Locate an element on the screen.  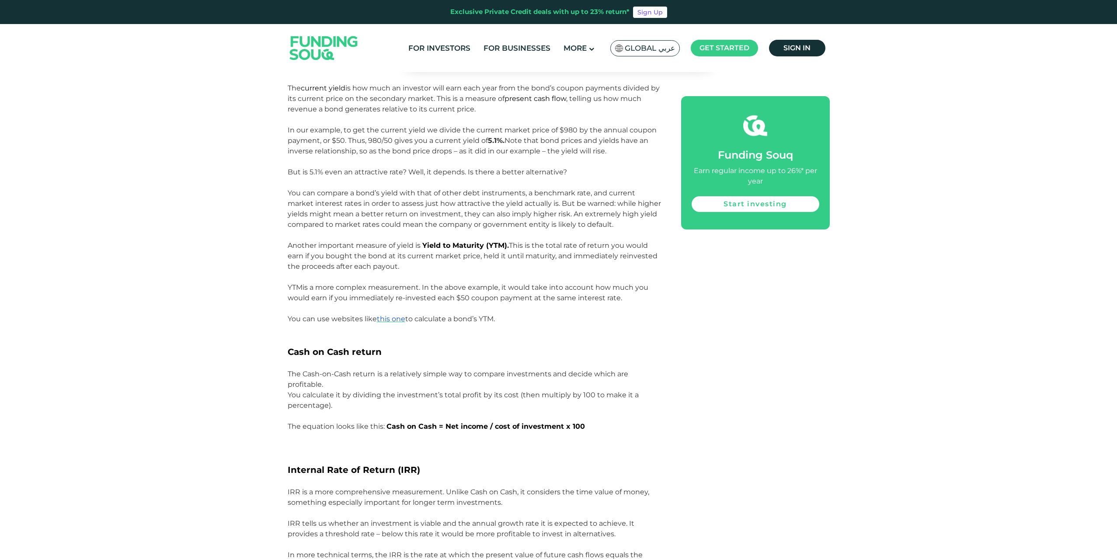
span: The equation looks like this: is located at coordinates (336, 426).